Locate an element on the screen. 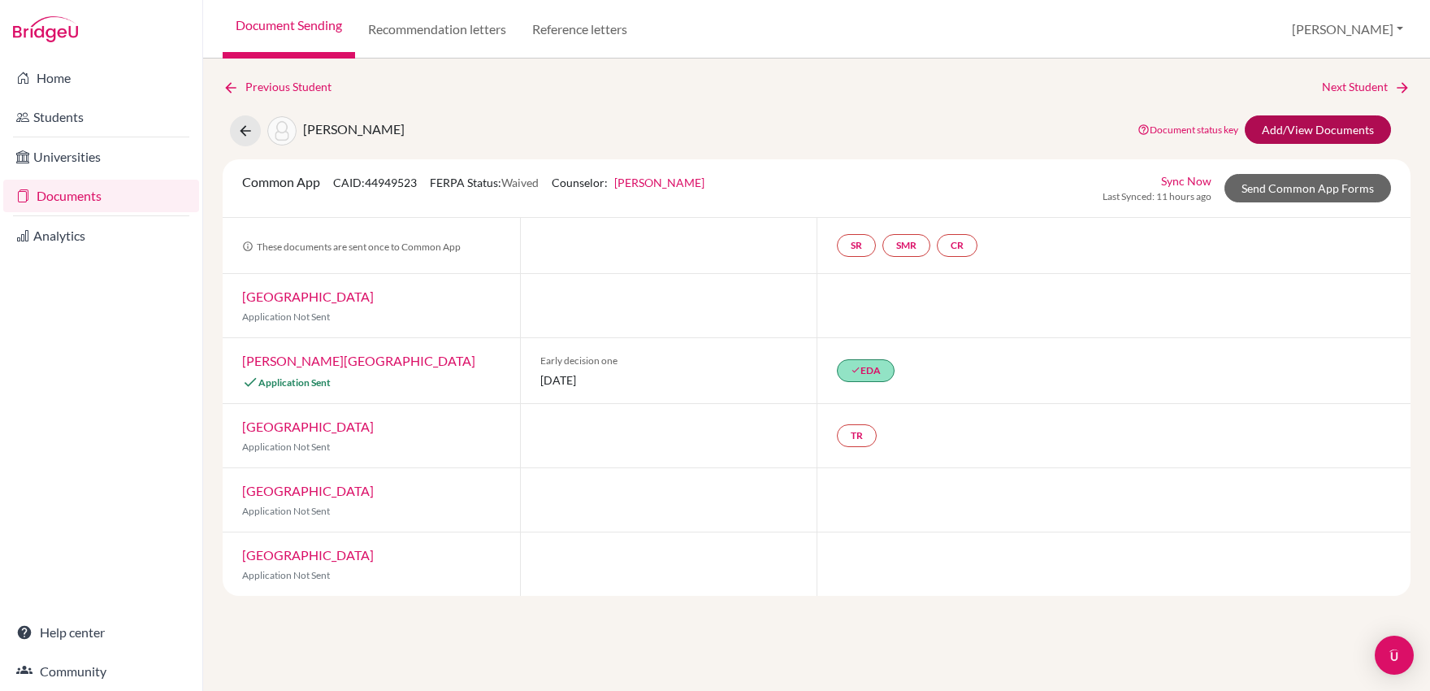 The height and width of the screenshot is (691, 1430). a: Home is located at coordinates (101, 78).